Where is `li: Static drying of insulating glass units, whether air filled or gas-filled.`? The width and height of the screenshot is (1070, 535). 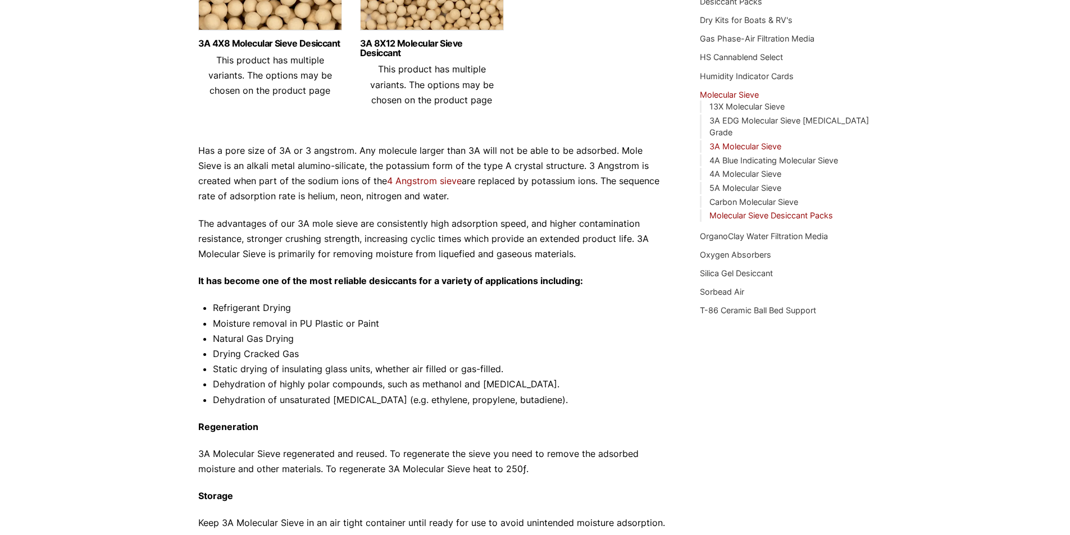
li: Static drying of insulating glass units, whether air filled or gas-filled. is located at coordinates (440, 369).